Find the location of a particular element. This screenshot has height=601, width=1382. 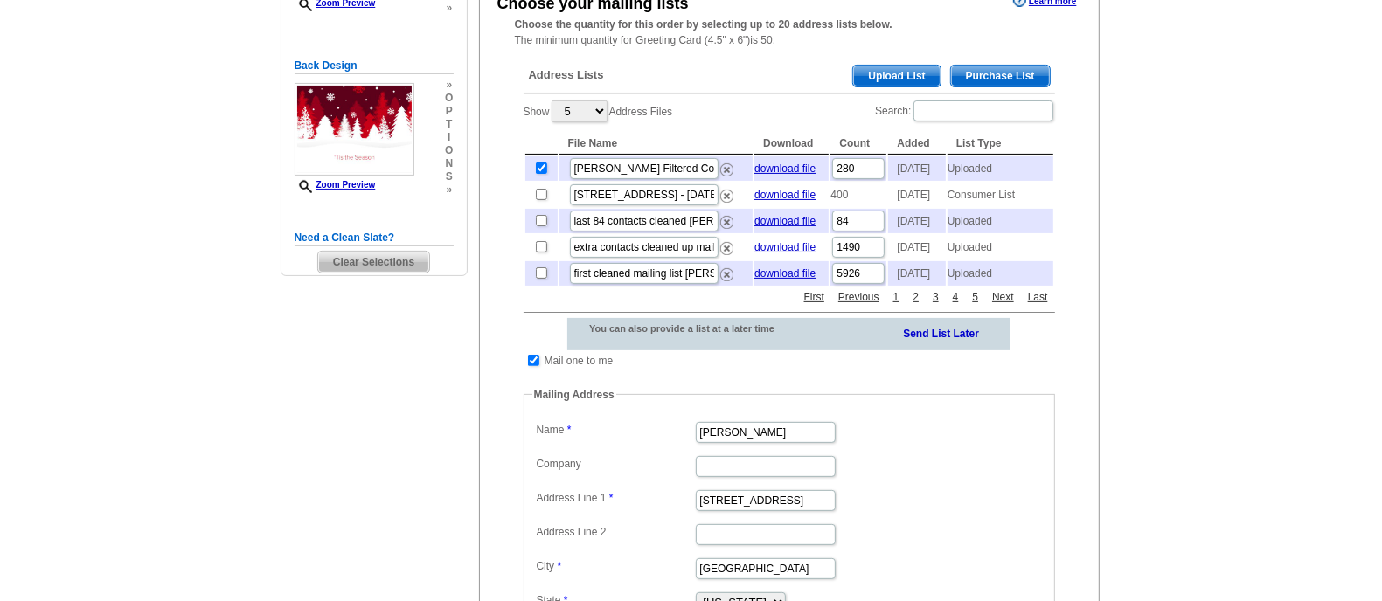

span: Upload List is located at coordinates (896, 76).